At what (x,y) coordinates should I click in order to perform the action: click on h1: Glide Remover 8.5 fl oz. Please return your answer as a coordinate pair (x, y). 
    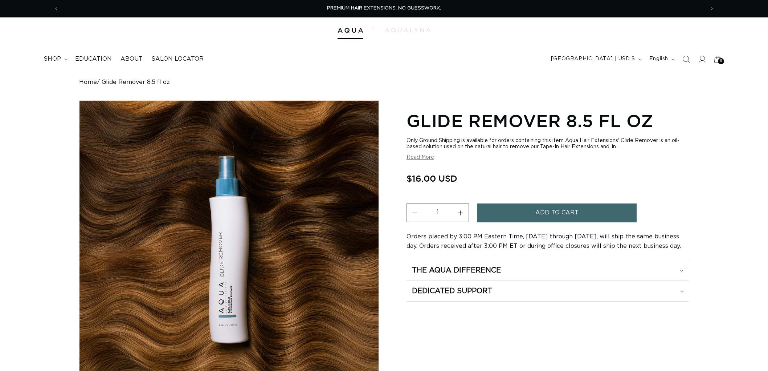
    Looking at the image, I should click on (548, 121).